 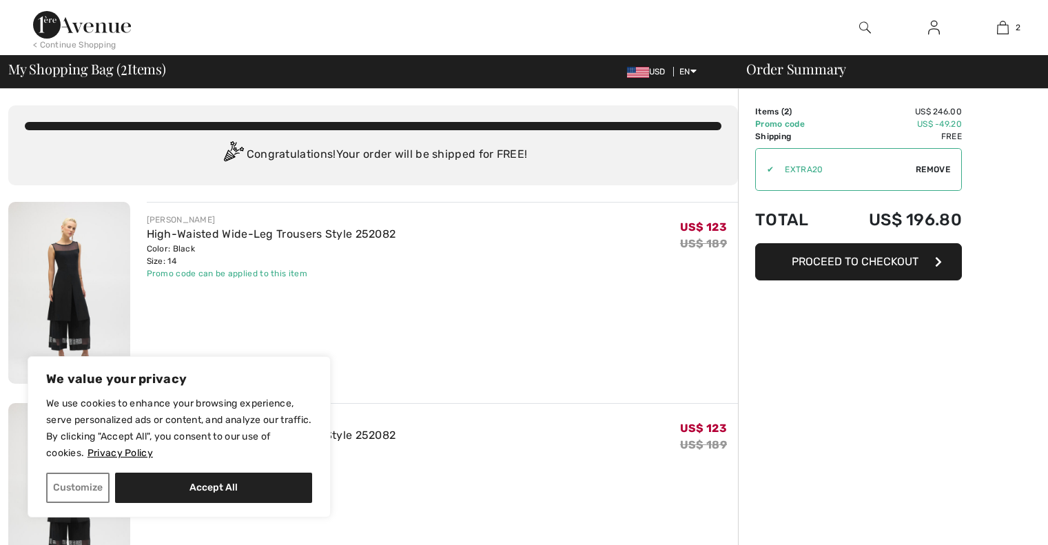 I want to click on td: Total, so click(x=792, y=220).